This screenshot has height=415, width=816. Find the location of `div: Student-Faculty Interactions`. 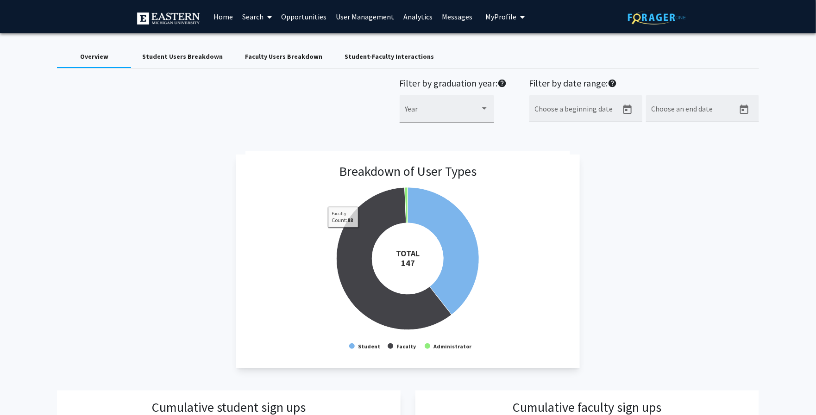

div: Student-Faculty Interactions is located at coordinates (389, 56).